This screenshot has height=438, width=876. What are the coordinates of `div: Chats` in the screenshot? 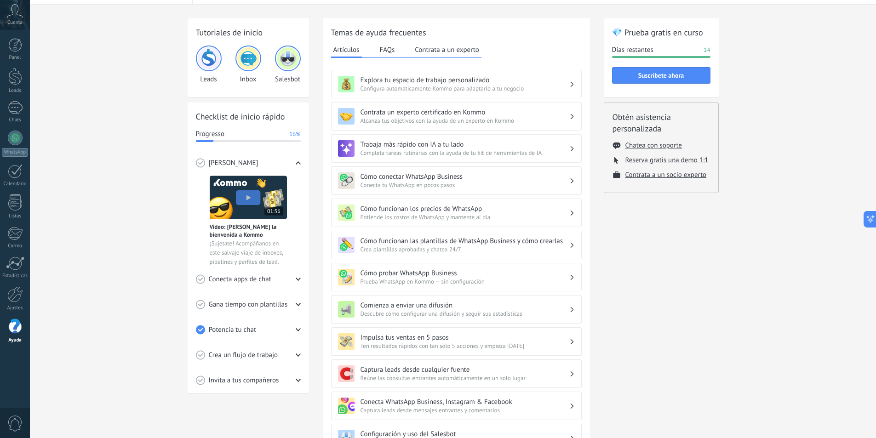 It's located at (15, 120).